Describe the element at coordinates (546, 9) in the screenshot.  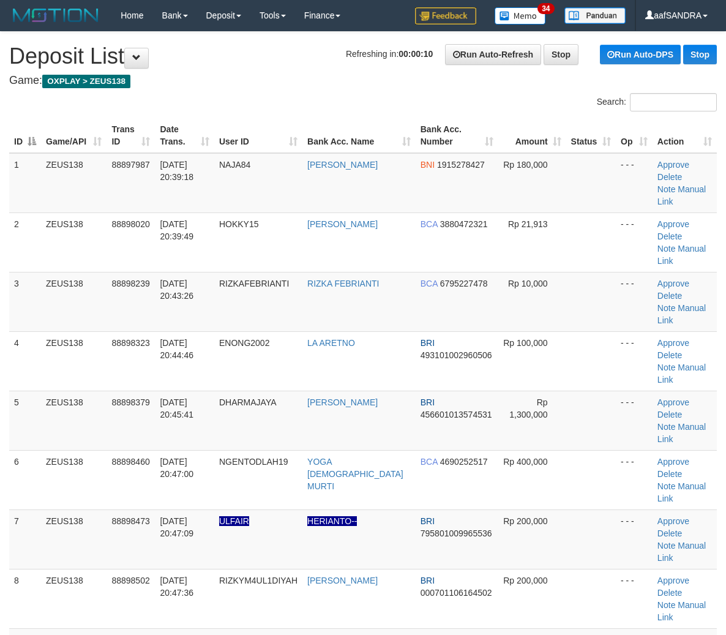
I see `span: 34` at that location.